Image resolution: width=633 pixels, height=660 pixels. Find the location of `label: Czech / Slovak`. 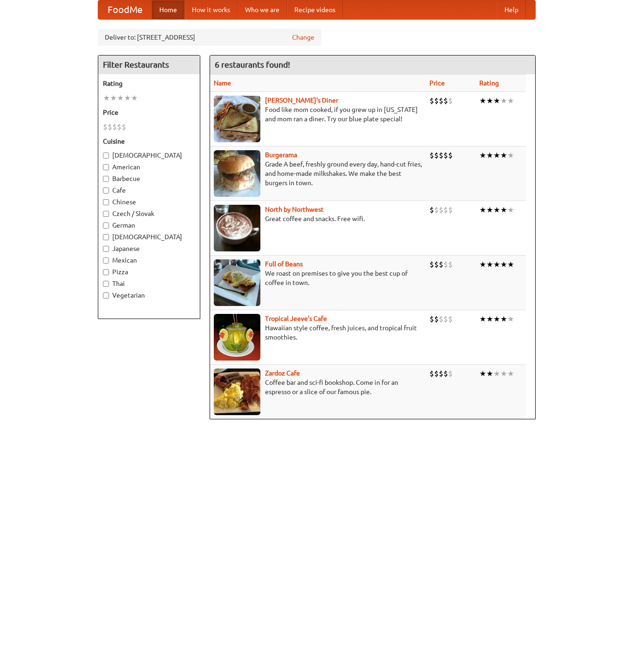

label: Czech / Slovak is located at coordinates (149, 213).